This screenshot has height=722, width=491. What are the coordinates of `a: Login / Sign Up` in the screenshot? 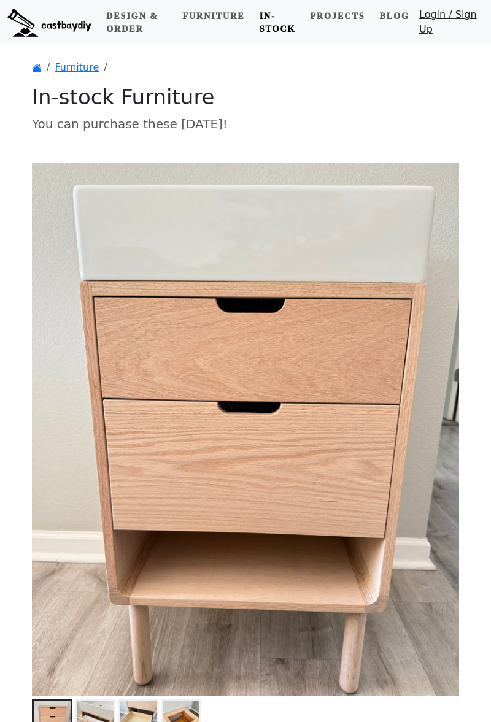 It's located at (451, 24).